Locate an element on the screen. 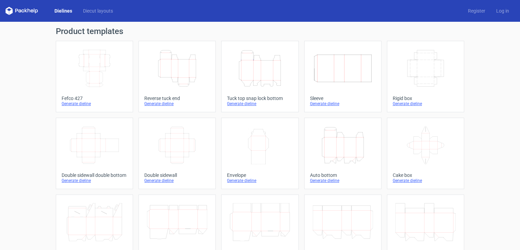 The image size is (520, 250). a: Dielines is located at coordinates (63, 11).